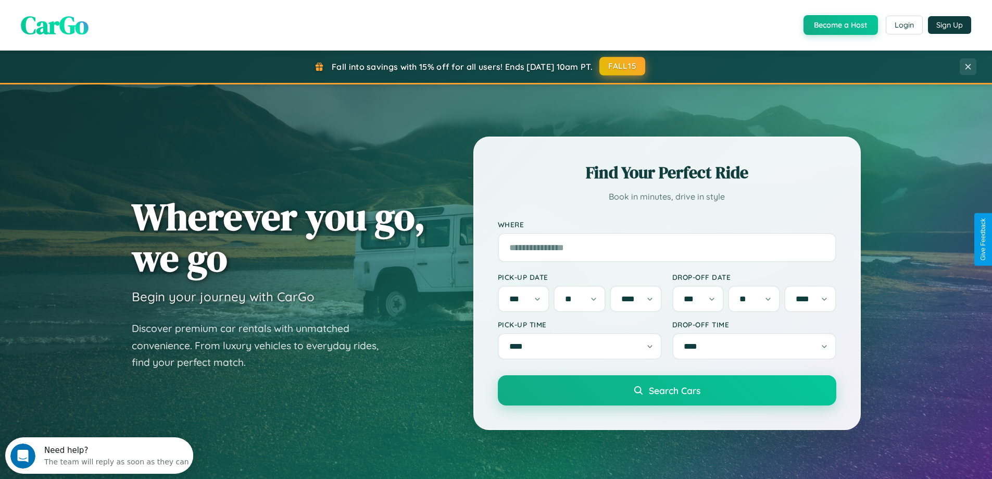 This screenshot has height=479, width=992. I want to click on label: Drop-off Time, so click(754, 324).